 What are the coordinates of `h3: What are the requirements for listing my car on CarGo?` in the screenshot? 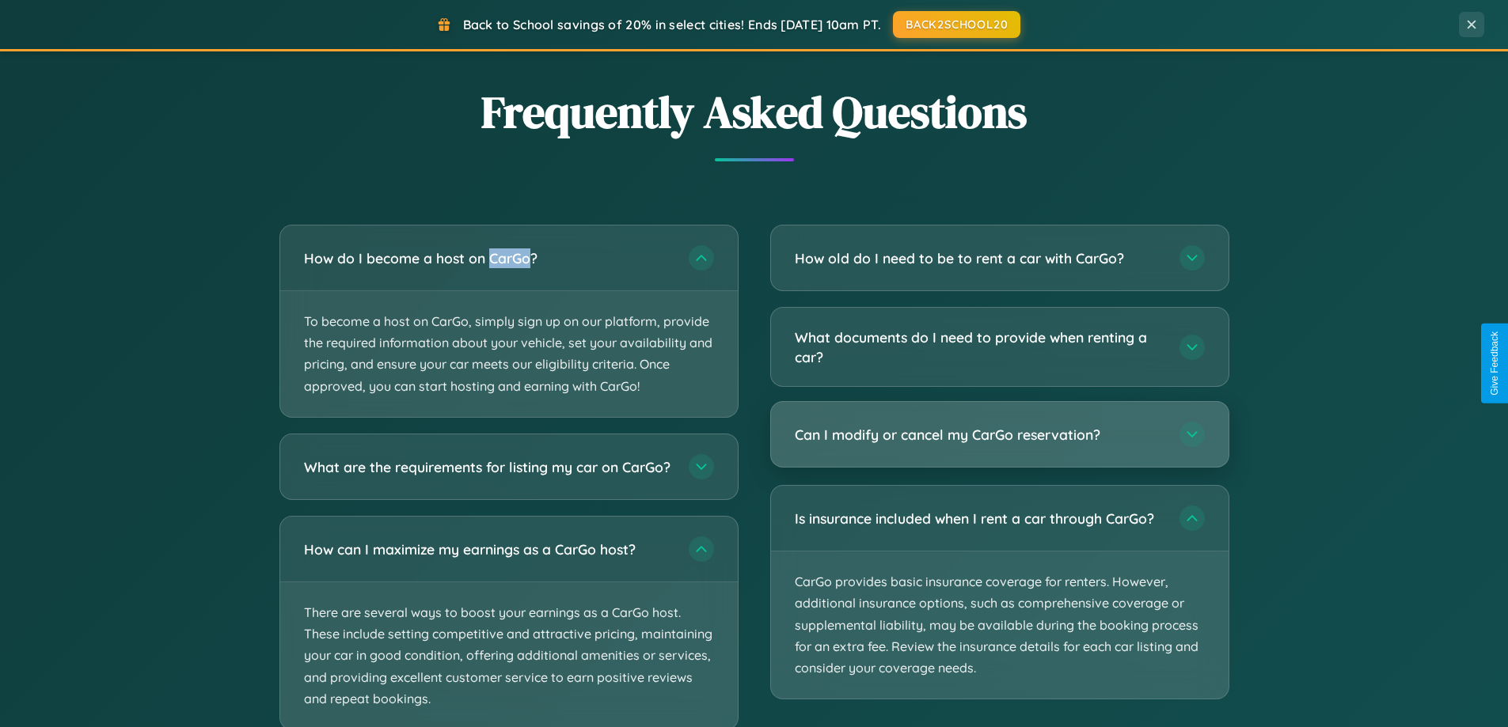 It's located at (488, 466).